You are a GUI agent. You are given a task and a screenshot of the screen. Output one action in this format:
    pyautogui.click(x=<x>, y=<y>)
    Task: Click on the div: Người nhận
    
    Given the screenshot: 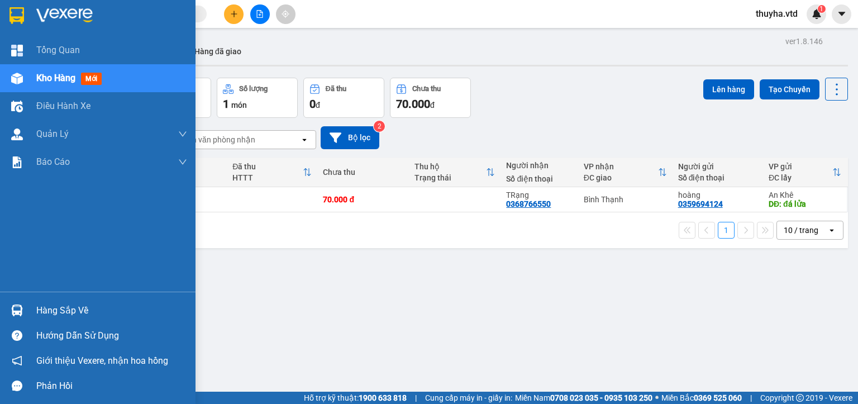 What is the action you would take?
    pyautogui.click(x=539, y=165)
    